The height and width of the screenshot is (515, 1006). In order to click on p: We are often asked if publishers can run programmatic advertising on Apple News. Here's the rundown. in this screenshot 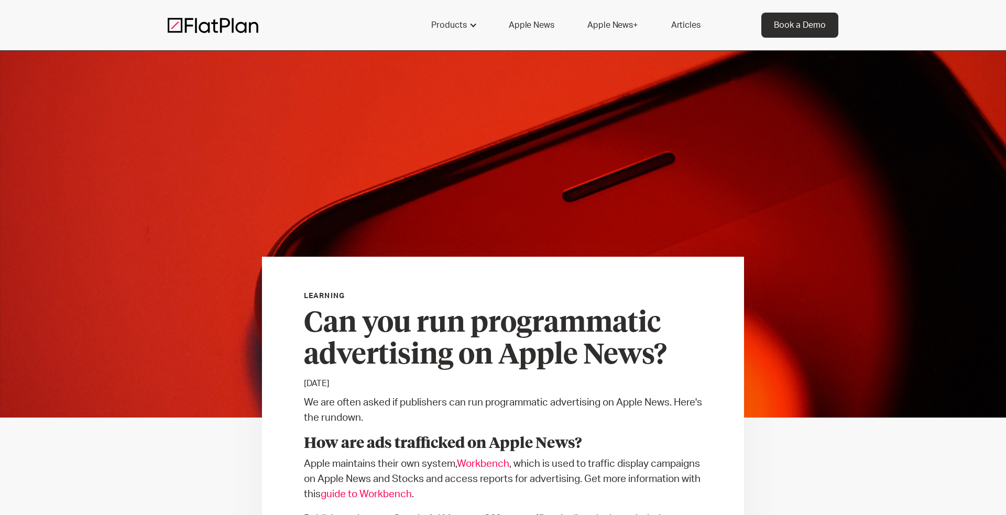, I will do `click(503, 410)`.